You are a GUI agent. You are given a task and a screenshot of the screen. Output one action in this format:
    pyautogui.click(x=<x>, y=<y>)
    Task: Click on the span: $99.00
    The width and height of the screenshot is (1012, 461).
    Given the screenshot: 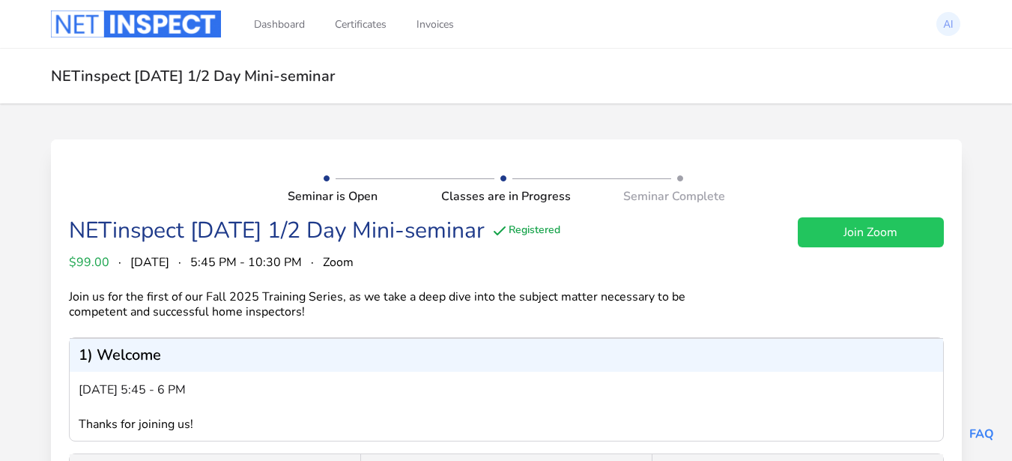 What is the action you would take?
    pyautogui.click(x=89, y=262)
    